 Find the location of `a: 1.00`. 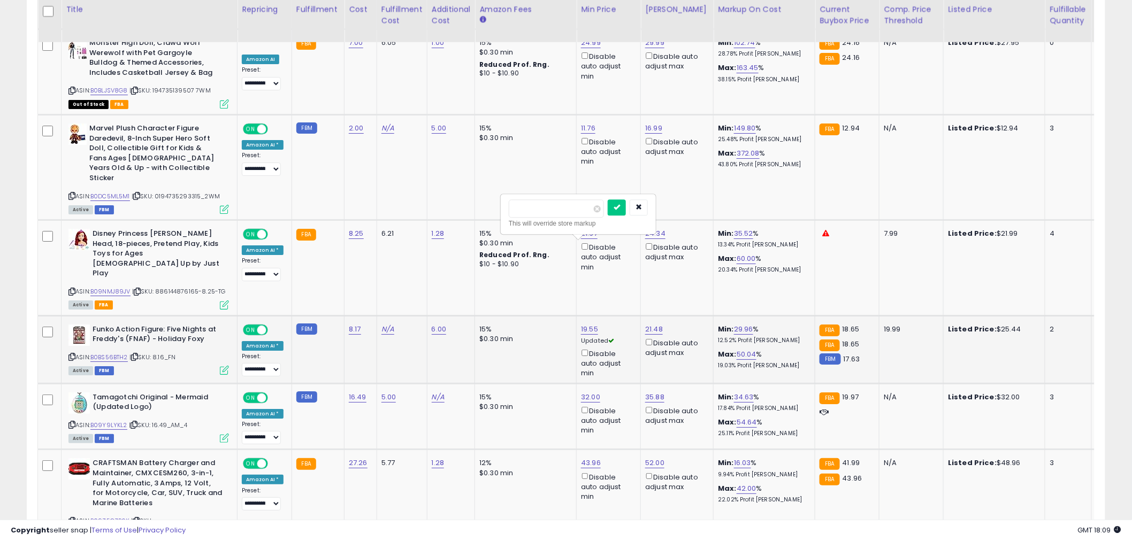

a: 1.00 is located at coordinates (438, 43).